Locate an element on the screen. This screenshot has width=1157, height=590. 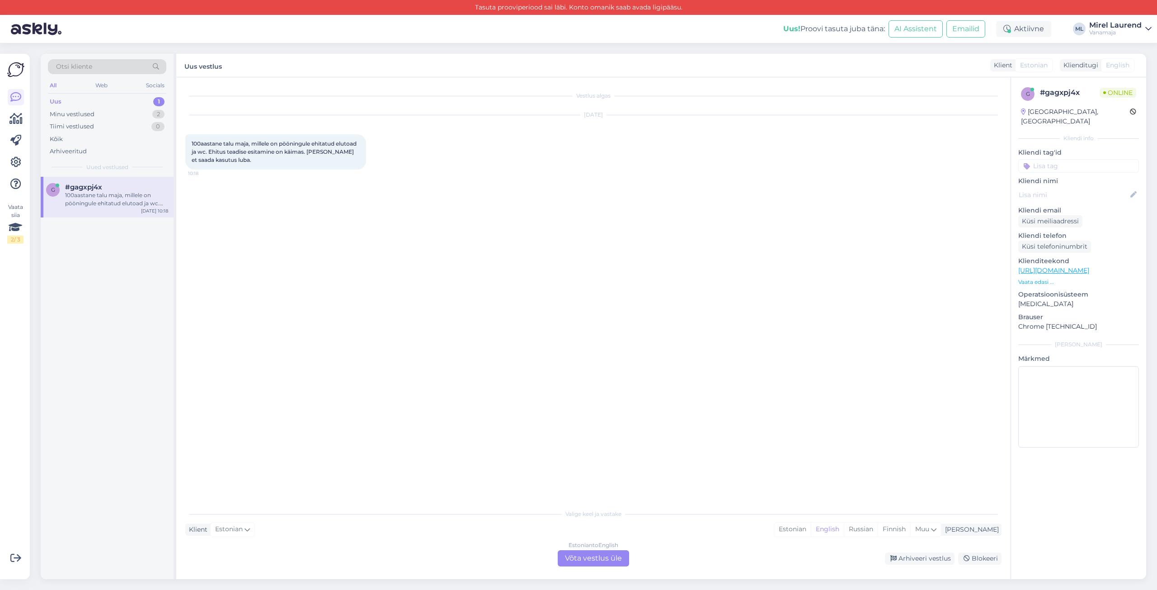
input: Lisa tag is located at coordinates (1078, 166).